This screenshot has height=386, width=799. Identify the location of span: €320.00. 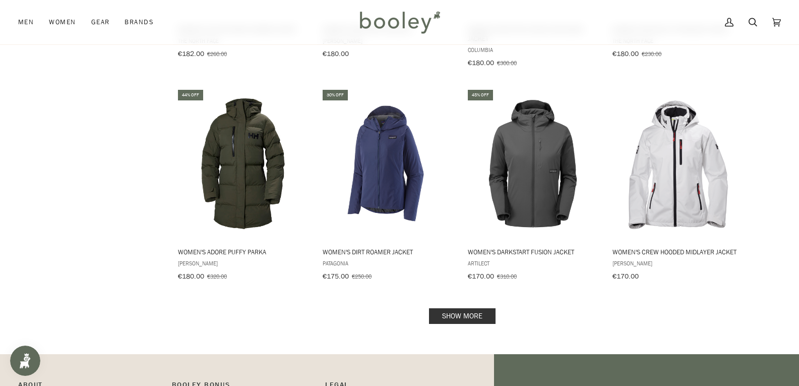
(217, 276).